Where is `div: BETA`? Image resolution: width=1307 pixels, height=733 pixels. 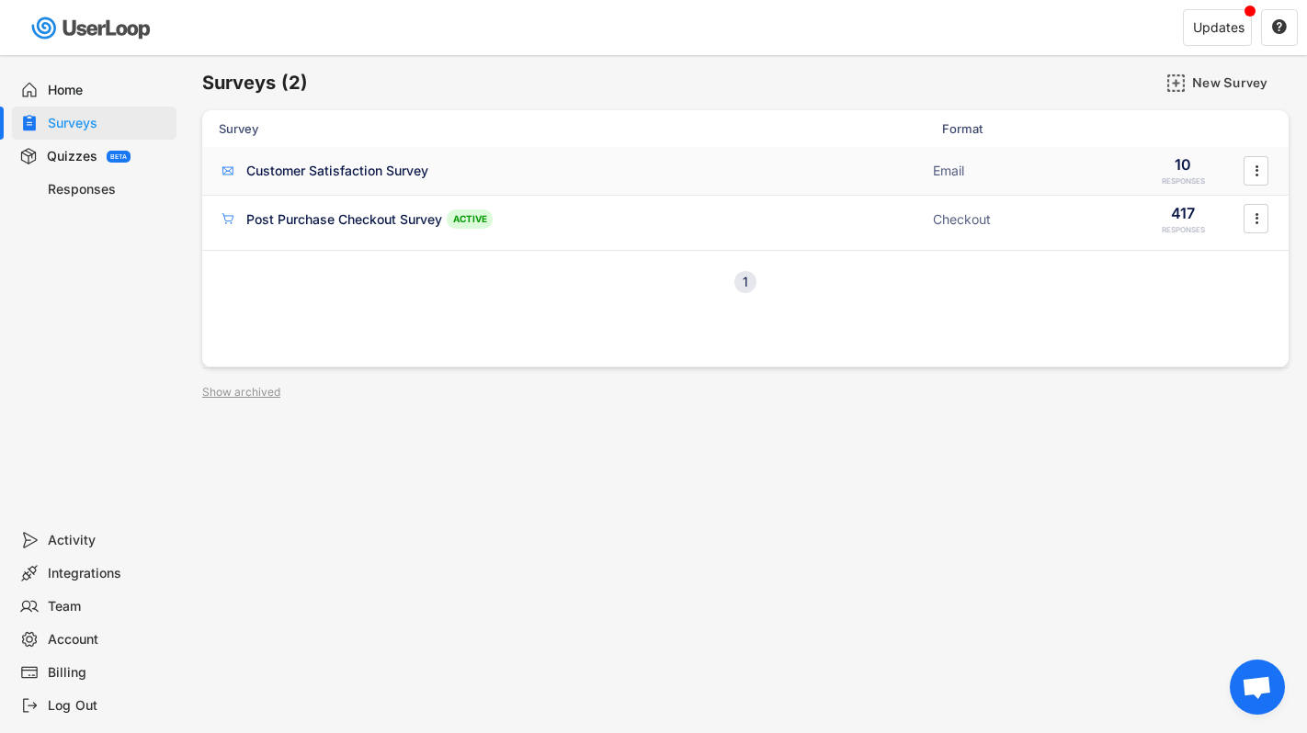
div: BETA is located at coordinates (119, 156).